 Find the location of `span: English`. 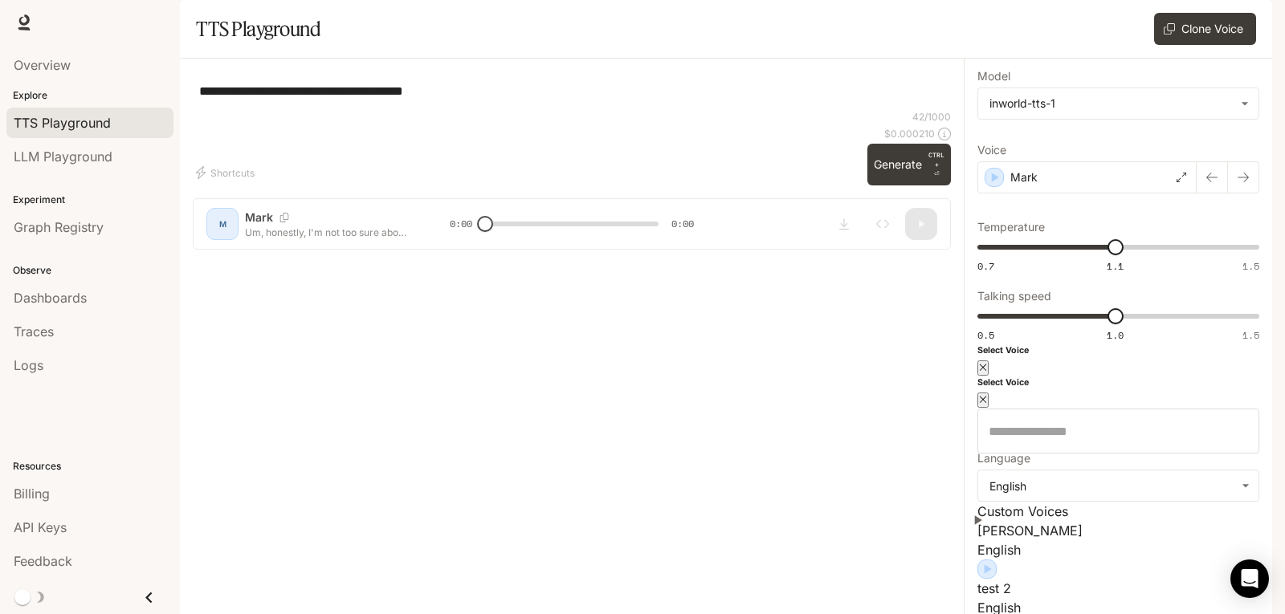

span: English is located at coordinates (999, 550).